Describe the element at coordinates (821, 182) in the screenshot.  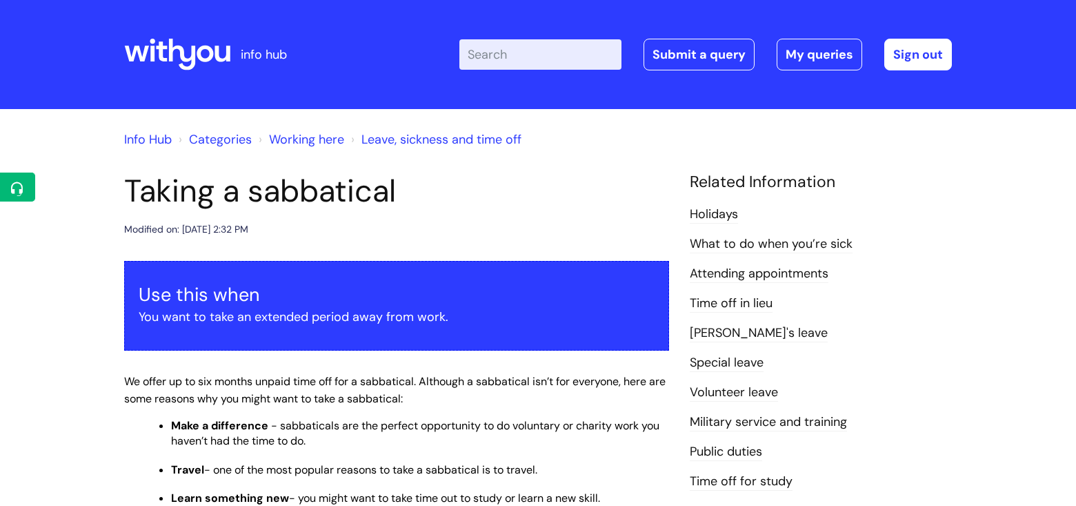
I see `h4: Related Information` at that location.